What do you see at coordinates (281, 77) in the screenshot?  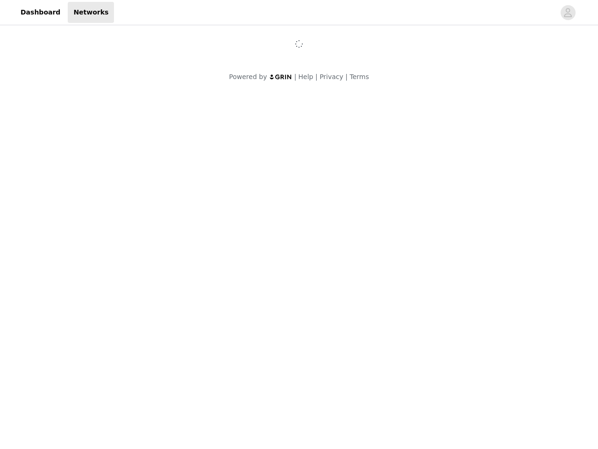 I see `img: logo` at bounding box center [281, 77].